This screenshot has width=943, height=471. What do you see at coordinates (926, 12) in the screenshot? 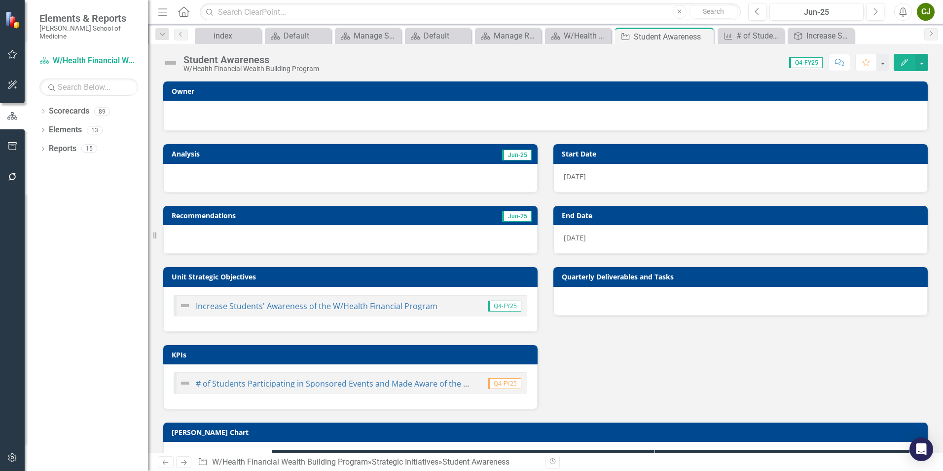
I see `button: CJ` at bounding box center [926, 12].